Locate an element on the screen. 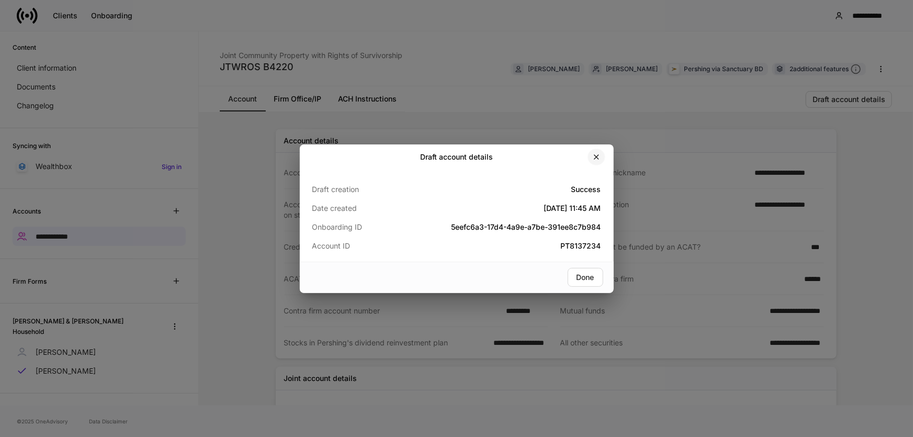 The image size is (913, 437). p: Date created is located at coordinates (361, 208).